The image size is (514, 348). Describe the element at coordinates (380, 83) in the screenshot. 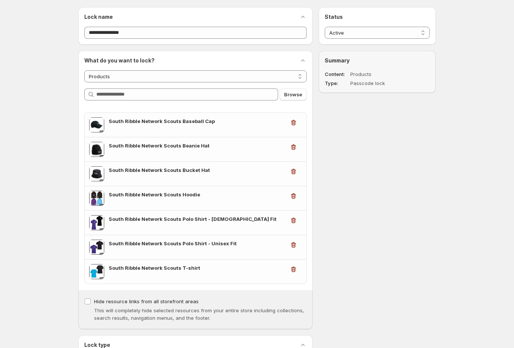

I see `dd: Passcode lock` at that location.